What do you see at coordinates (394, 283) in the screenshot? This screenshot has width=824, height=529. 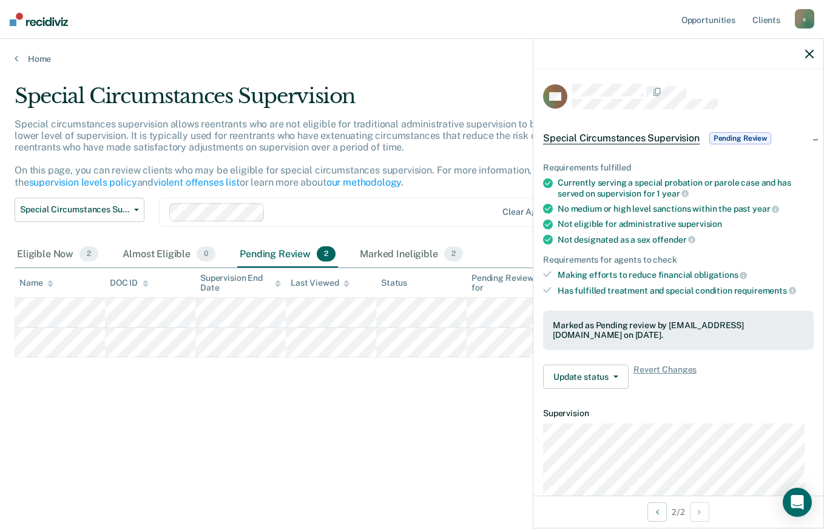 I see `div: Status` at bounding box center [394, 283].